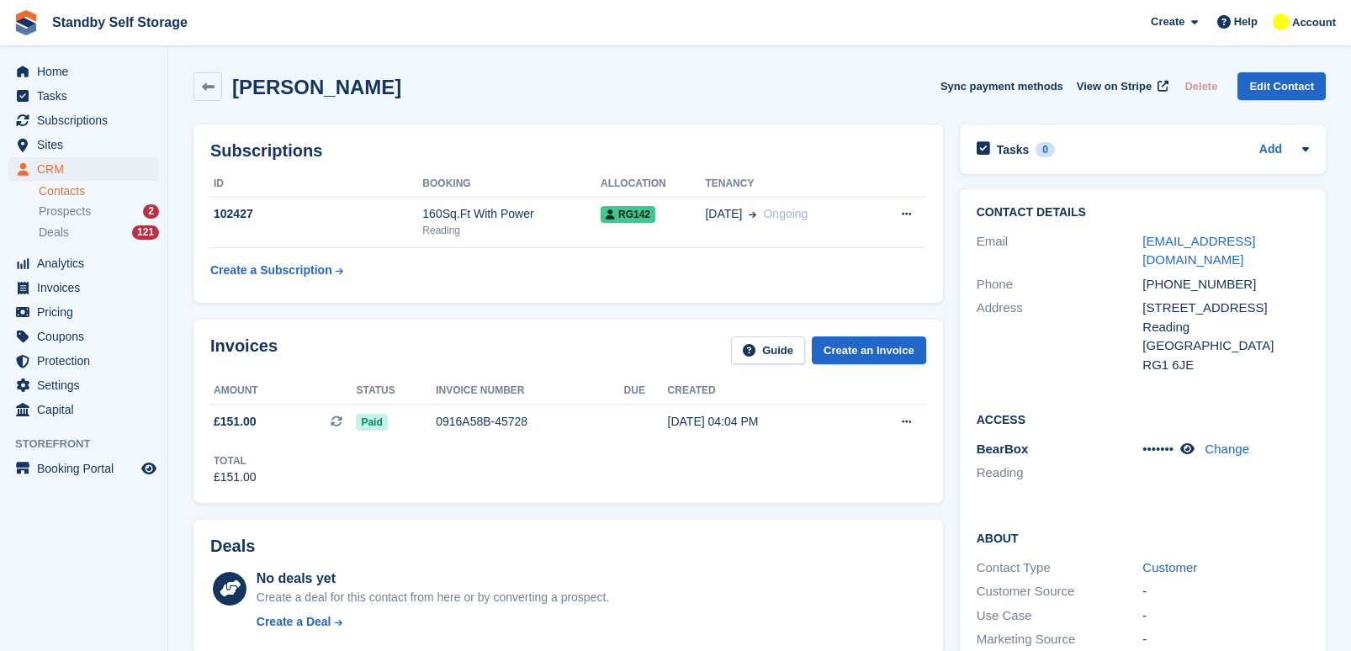  I want to click on span: Prospects, so click(65, 211).